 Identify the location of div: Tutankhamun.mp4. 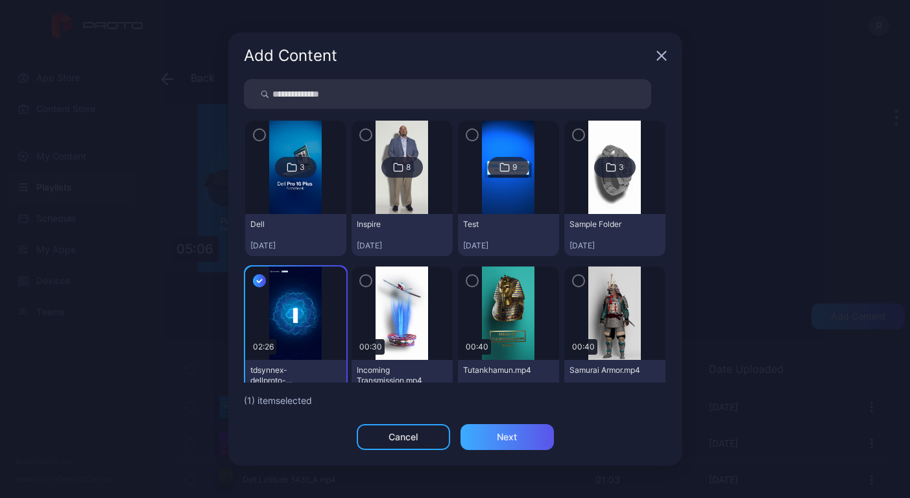
(499, 371).